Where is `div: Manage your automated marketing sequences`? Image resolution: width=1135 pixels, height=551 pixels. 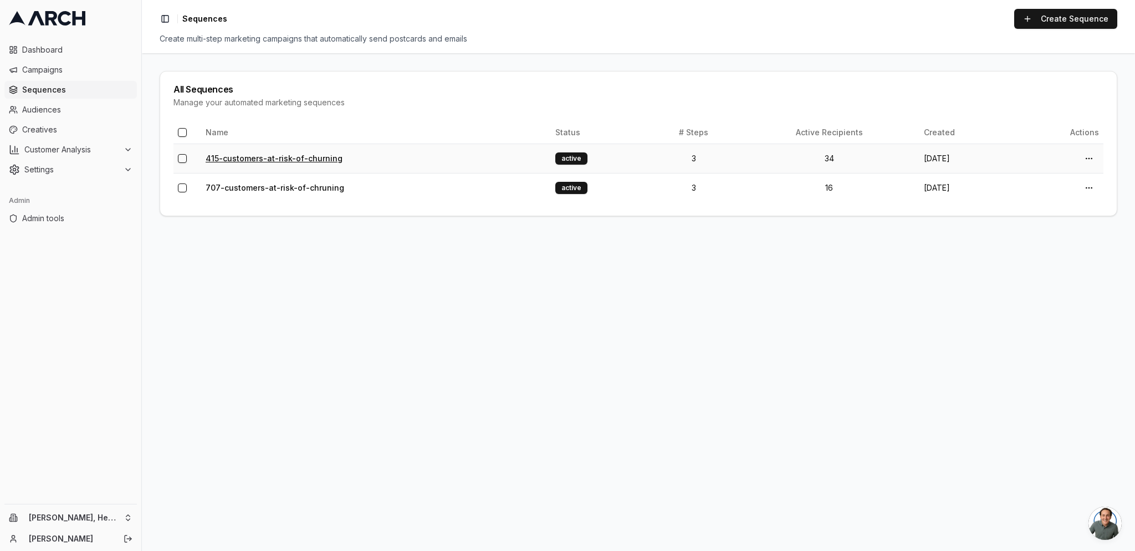 div: Manage your automated marketing sequences is located at coordinates (639, 103).